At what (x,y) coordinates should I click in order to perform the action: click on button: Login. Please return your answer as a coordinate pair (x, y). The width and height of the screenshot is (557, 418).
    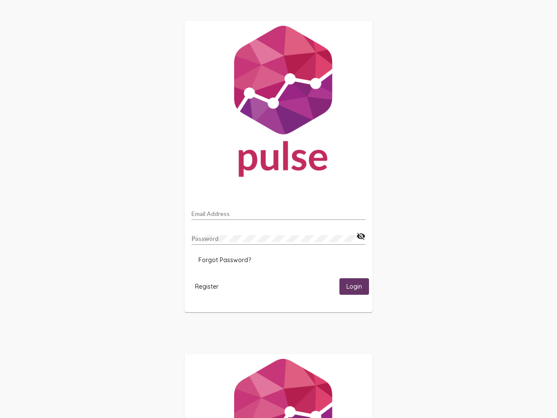
    Looking at the image, I should click on (354, 286).